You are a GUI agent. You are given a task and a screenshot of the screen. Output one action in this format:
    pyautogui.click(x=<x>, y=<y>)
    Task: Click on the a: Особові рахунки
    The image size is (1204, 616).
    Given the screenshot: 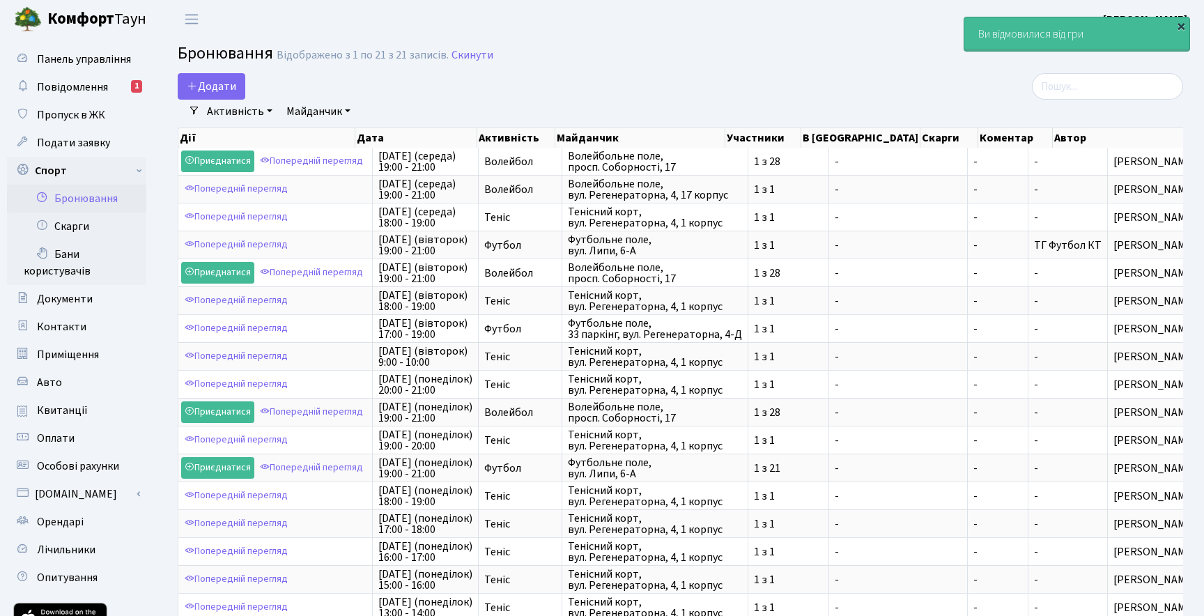 What is the action you would take?
    pyautogui.click(x=77, y=466)
    